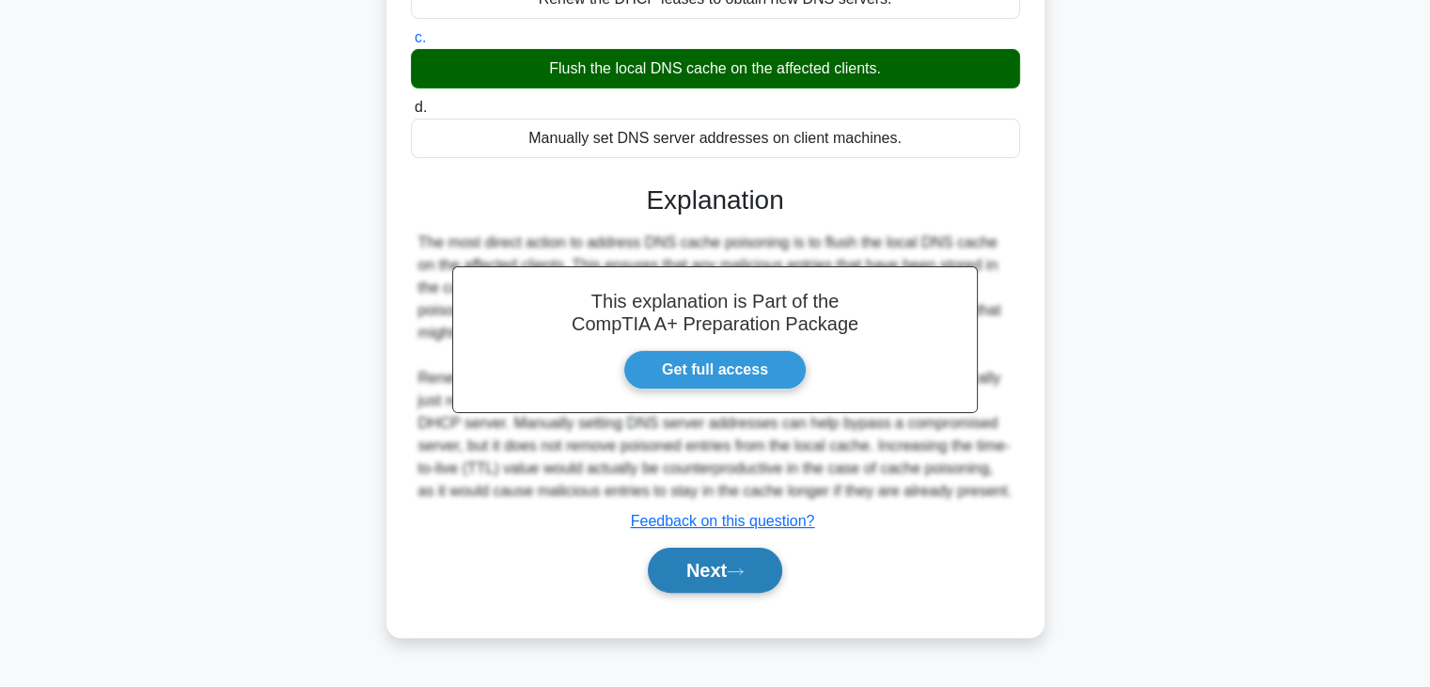 The image size is (1430, 687). I want to click on h3: Explanation, so click(716, 200).